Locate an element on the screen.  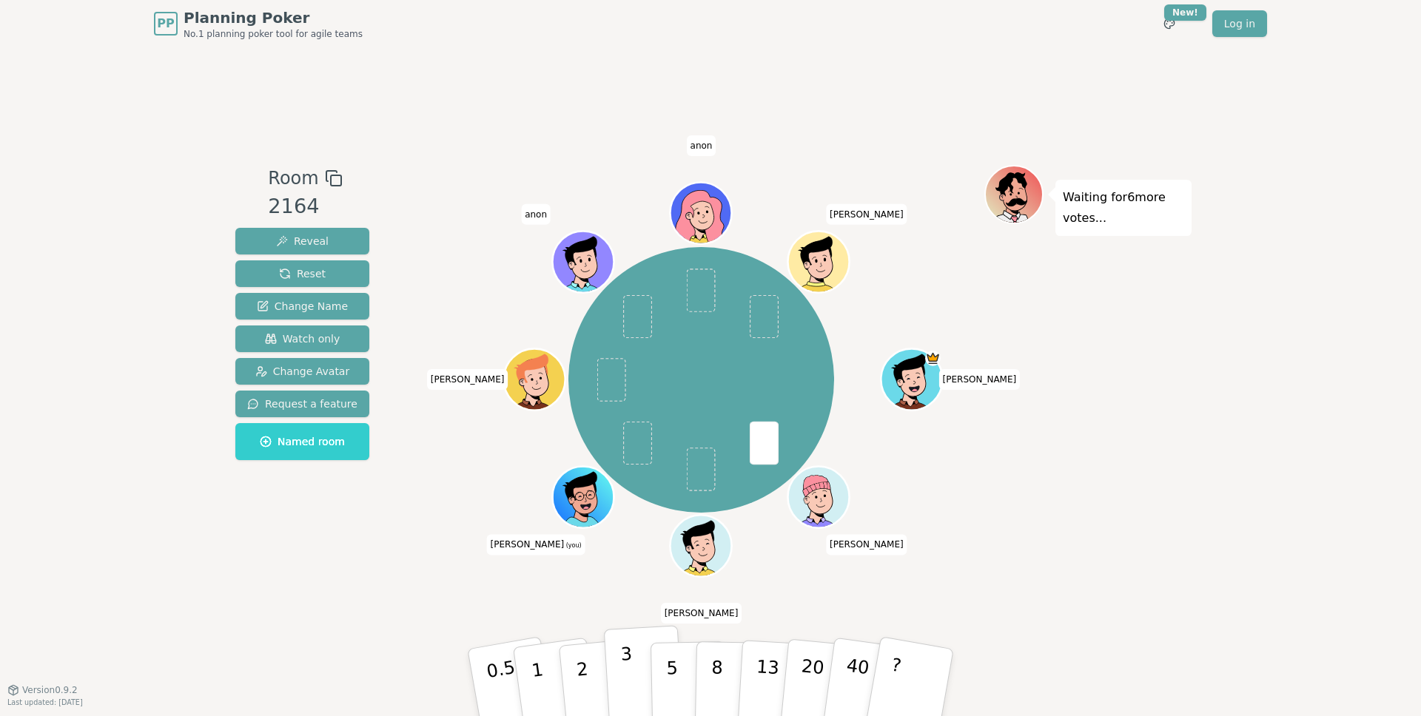
button: Click to change your avatar is located at coordinates (583, 497).